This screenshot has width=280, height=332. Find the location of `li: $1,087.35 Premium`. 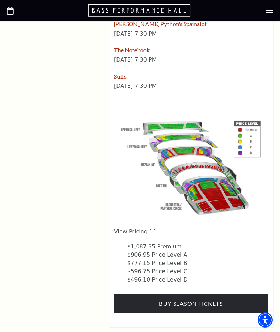

li: $1,087.35 Premium is located at coordinates (197, 246).